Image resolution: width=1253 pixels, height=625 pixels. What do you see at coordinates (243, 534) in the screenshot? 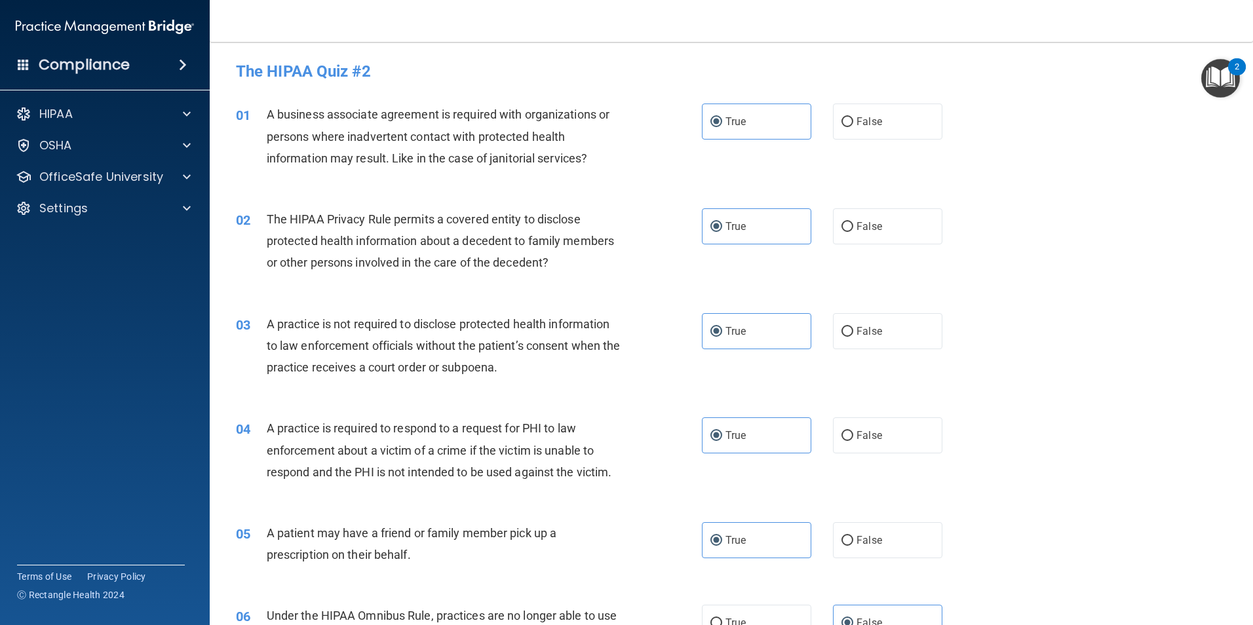
I see `span: 05` at bounding box center [243, 534].